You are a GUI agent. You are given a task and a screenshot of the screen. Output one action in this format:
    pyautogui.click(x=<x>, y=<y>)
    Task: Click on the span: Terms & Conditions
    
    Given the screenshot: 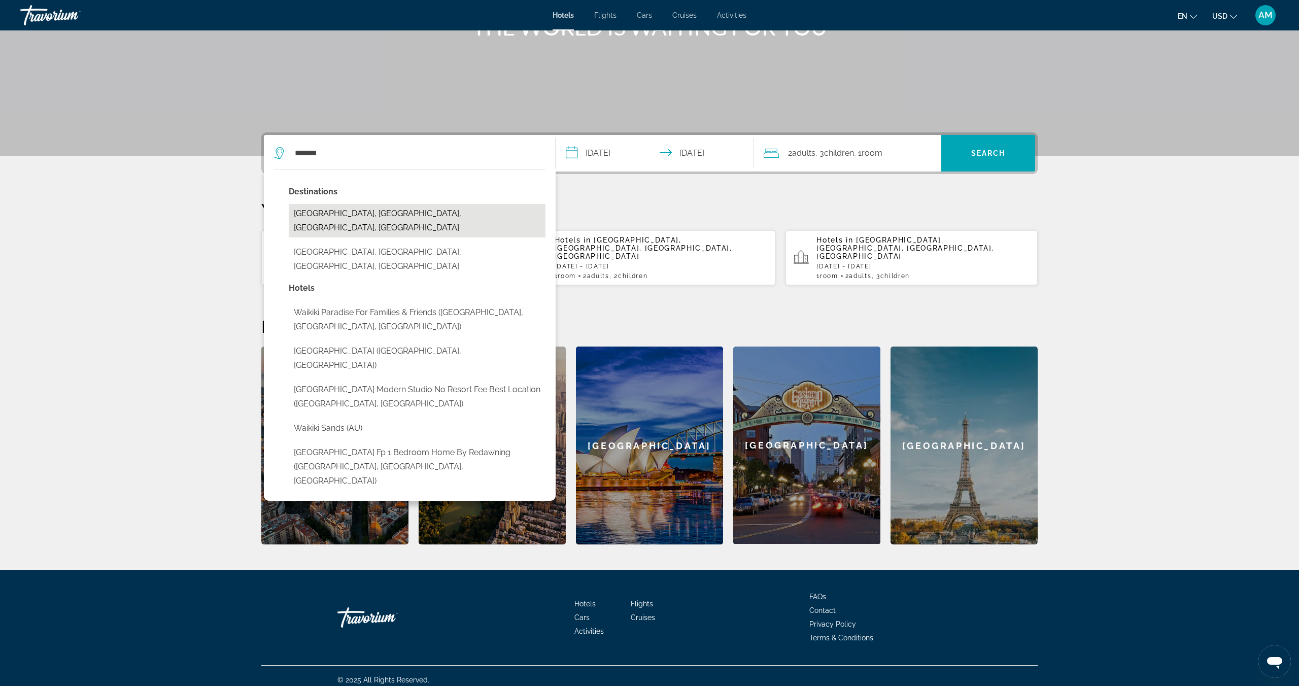 What is the action you would take?
    pyautogui.click(x=841, y=638)
    